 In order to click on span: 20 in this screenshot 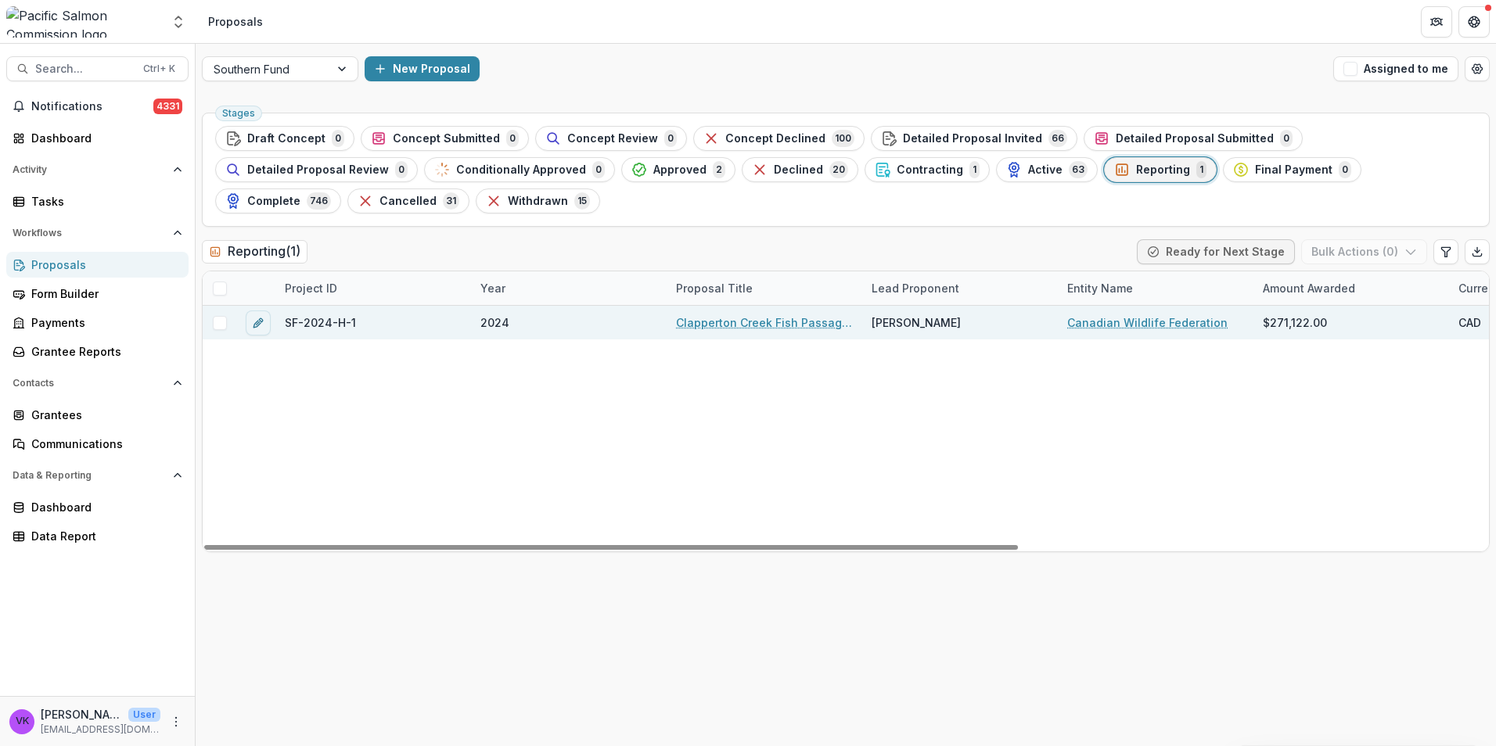, I will do `click(839, 170)`.